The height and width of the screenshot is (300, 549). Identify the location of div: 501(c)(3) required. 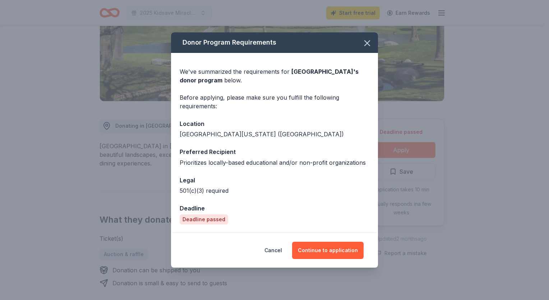
(275, 190).